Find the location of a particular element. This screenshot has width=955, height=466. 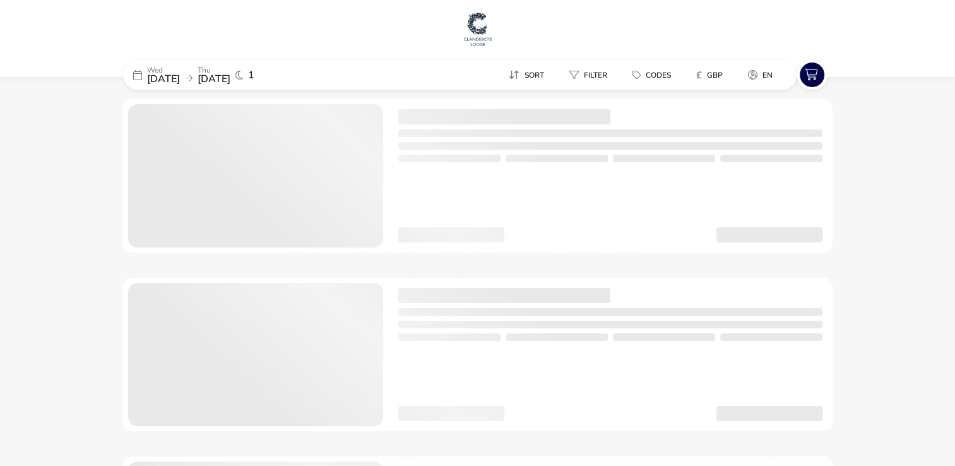

span: Sort is located at coordinates (534, 75).